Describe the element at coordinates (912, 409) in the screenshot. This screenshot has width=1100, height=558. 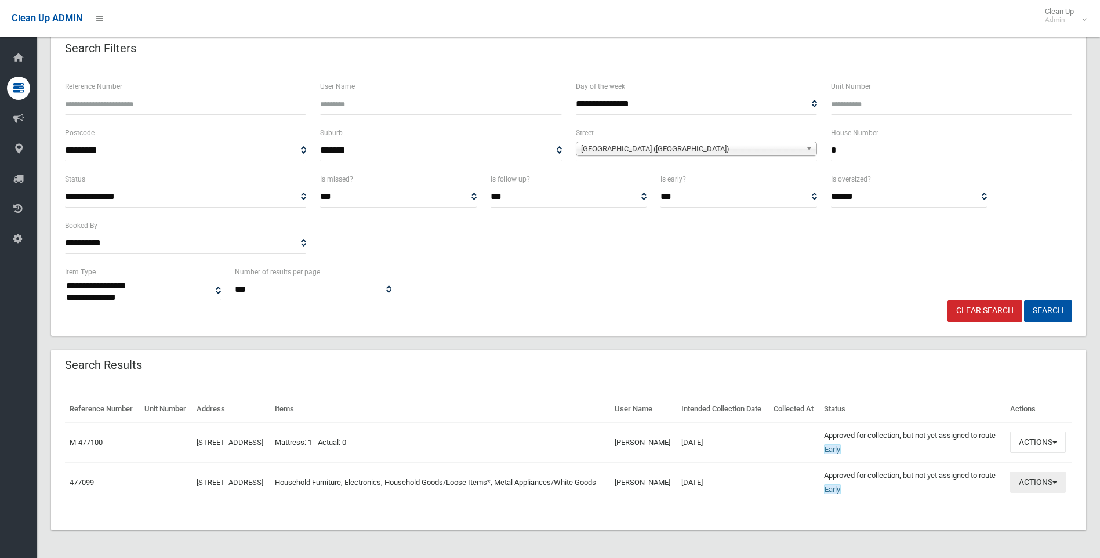
I see `th: Status` at that location.